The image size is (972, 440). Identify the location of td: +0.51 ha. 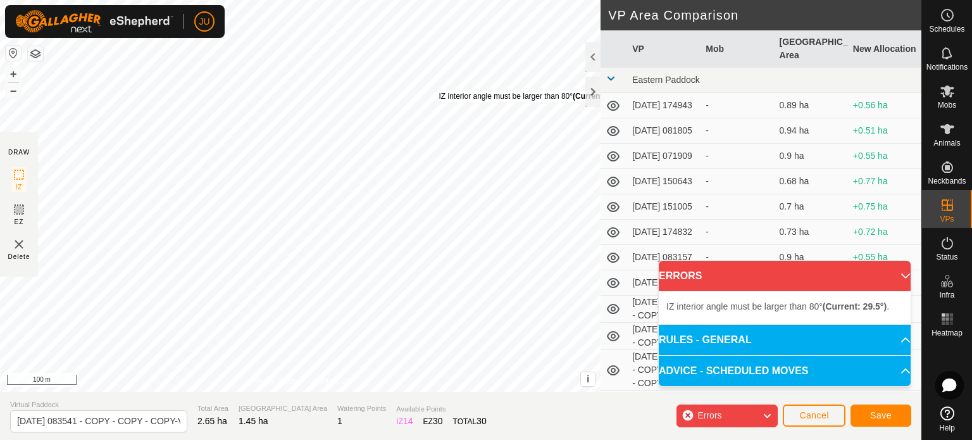
(885, 131).